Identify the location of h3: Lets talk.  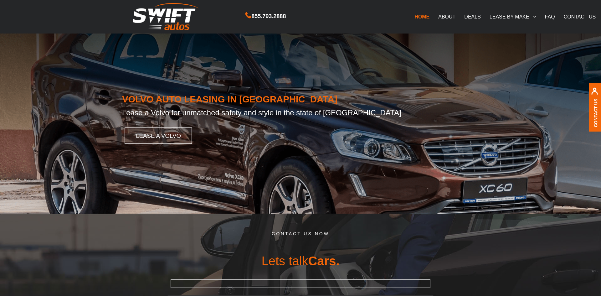
(301, 261).